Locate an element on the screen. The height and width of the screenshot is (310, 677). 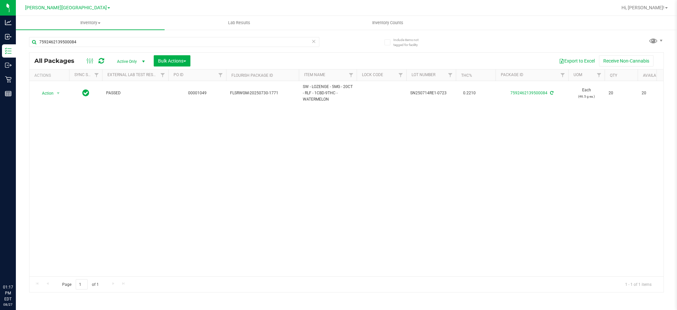
span: Page of 1 is located at coordinates (80, 284).